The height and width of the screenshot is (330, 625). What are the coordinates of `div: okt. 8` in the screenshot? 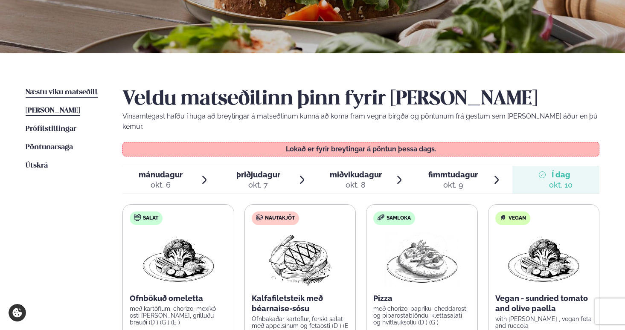 It's located at (356, 185).